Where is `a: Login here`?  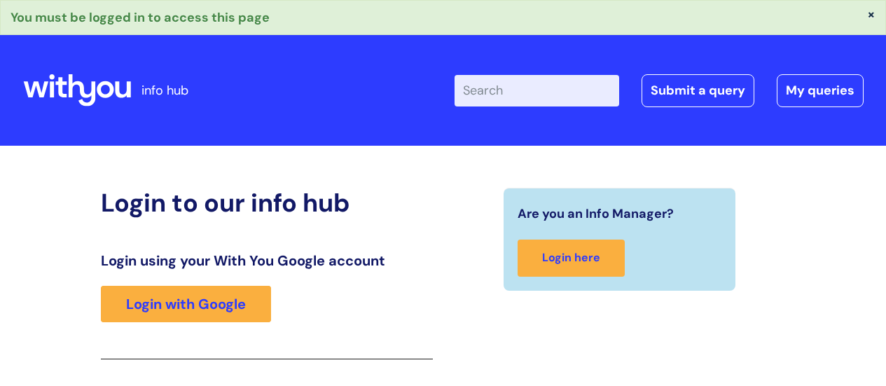
a: Login here is located at coordinates (571, 258).